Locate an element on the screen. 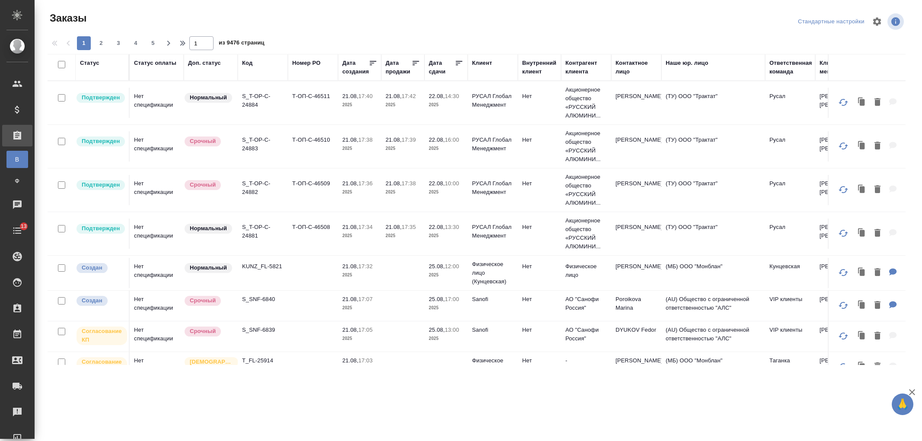  div: Дата создания is located at coordinates (355, 67).